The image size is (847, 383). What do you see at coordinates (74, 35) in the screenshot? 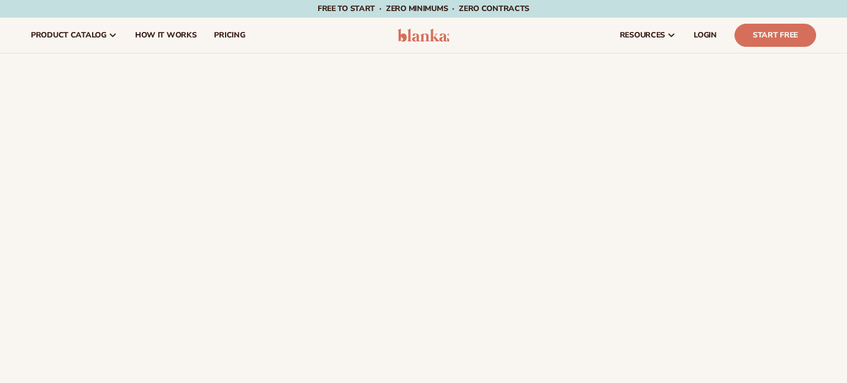
I see `a: product catalog` at bounding box center [74, 35].